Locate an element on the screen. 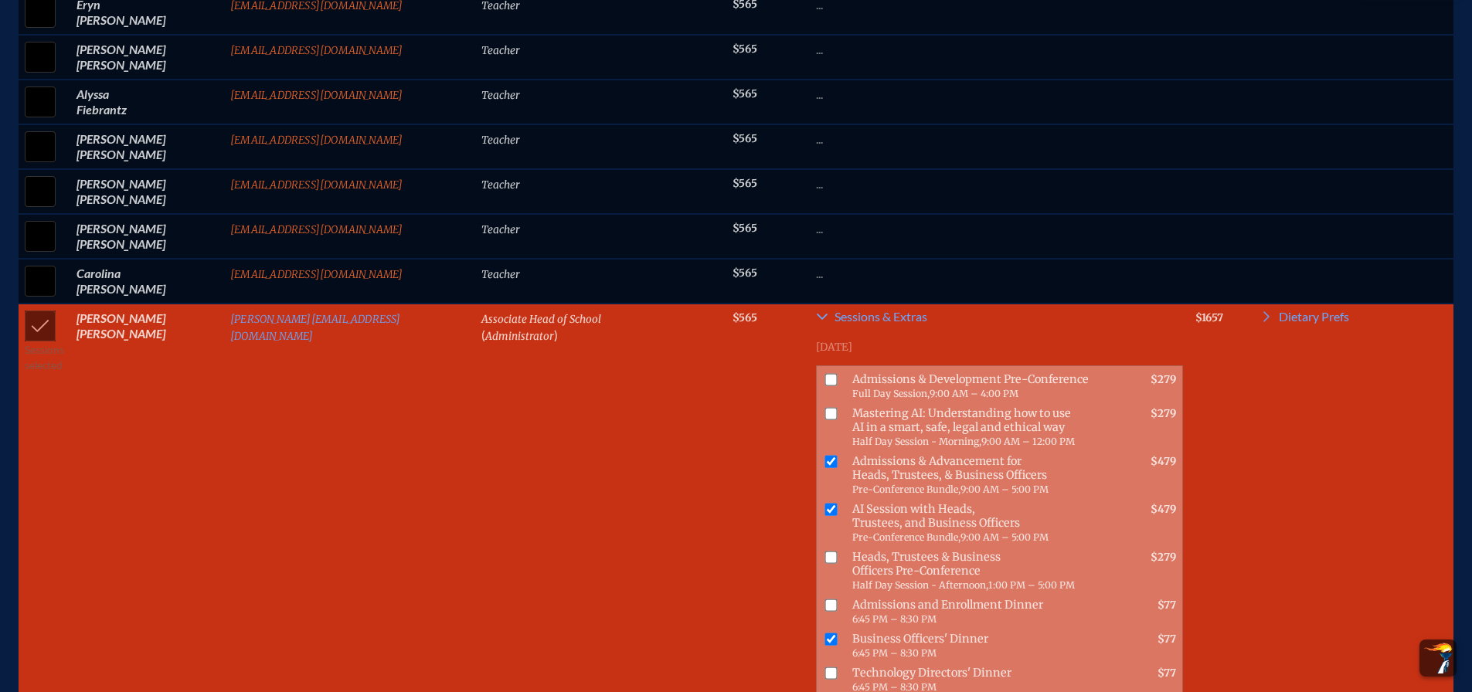 This screenshot has width=1472, height=692. span: AI Session with Heads, Trustees, and Business Officers is located at coordinates (980, 523).